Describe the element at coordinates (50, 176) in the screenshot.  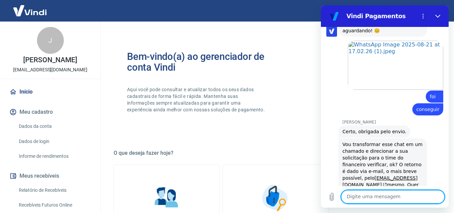
I see `button: Meus recebíveis` at that location.